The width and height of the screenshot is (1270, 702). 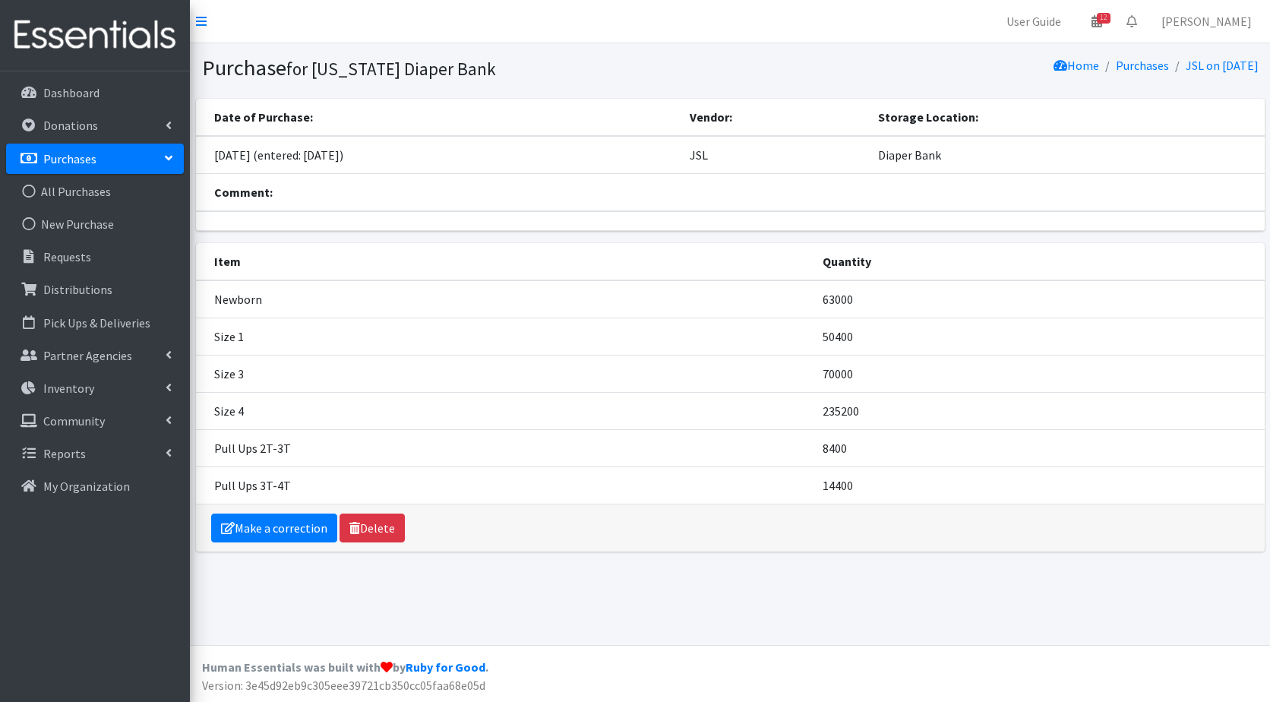 What do you see at coordinates (95, 93) in the screenshot?
I see `a: Dashboard` at bounding box center [95, 93].